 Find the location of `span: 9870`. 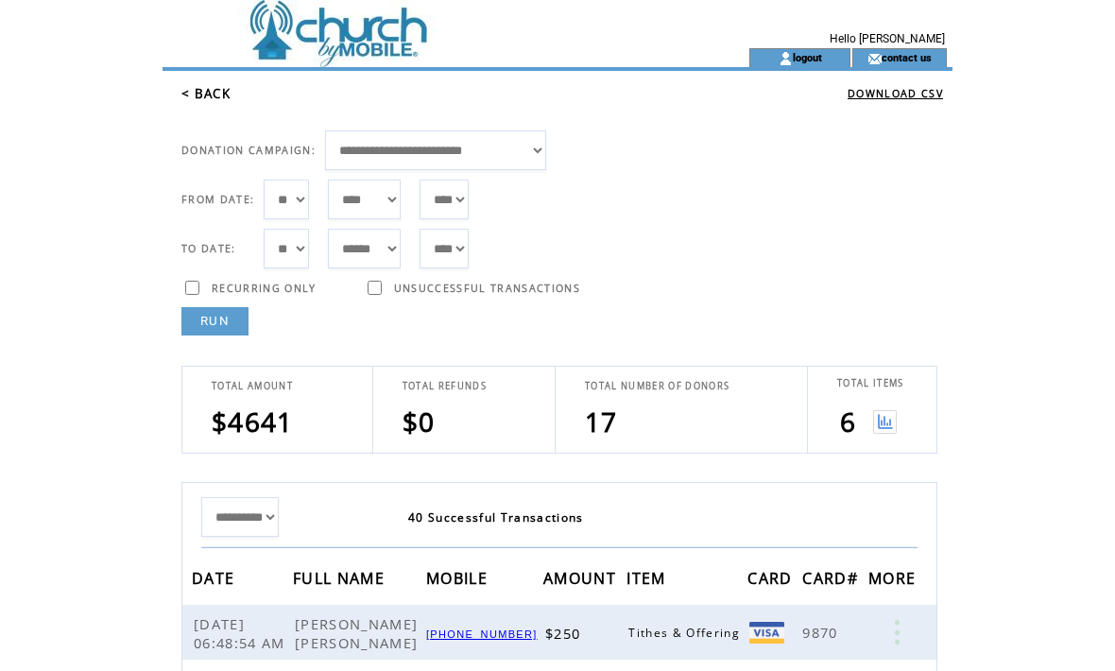

span: 9870 is located at coordinates (822, 632).